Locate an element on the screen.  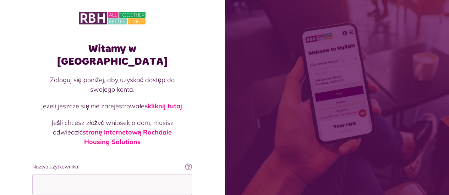
font: kliknij tutaj is located at coordinates (165, 106).